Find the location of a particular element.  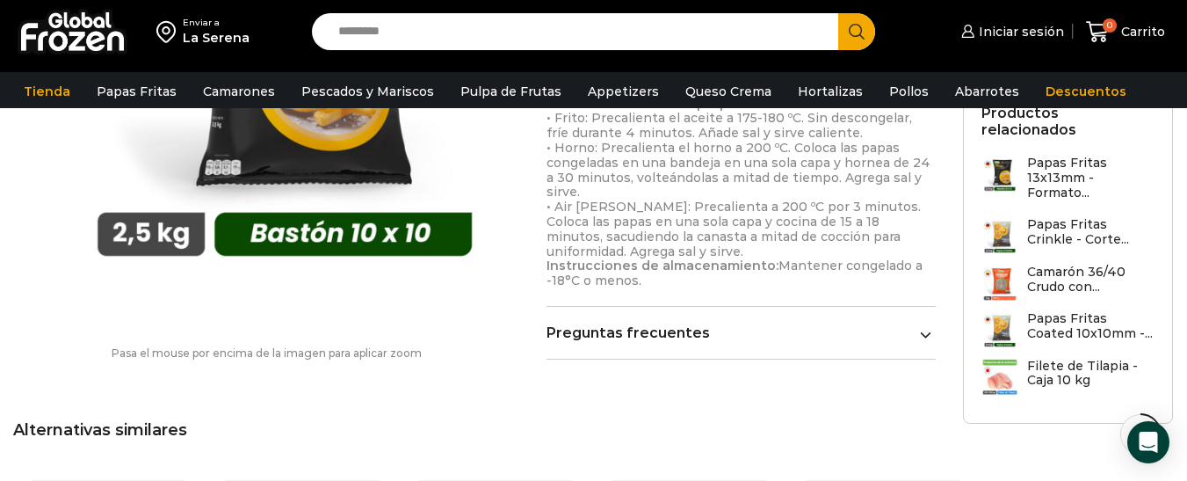

button: Search button is located at coordinates (857, 32).